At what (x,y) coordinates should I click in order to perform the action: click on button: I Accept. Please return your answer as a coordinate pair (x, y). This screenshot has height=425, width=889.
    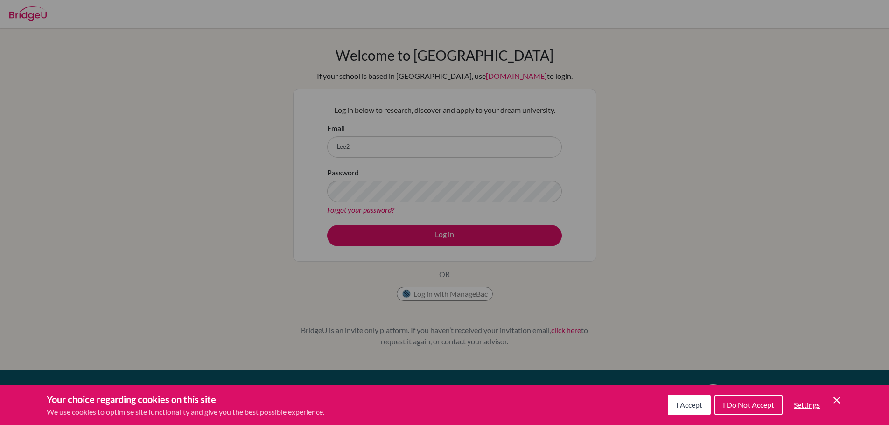
    Looking at the image, I should click on (689, 405).